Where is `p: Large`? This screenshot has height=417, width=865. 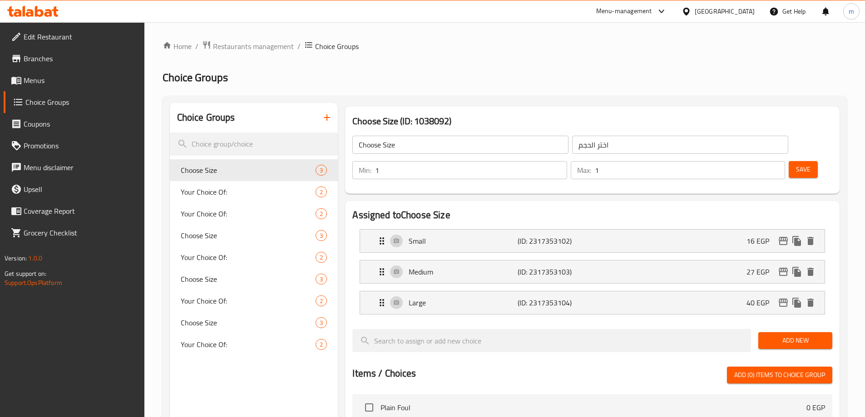
p: Large is located at coordinates (463, 303).